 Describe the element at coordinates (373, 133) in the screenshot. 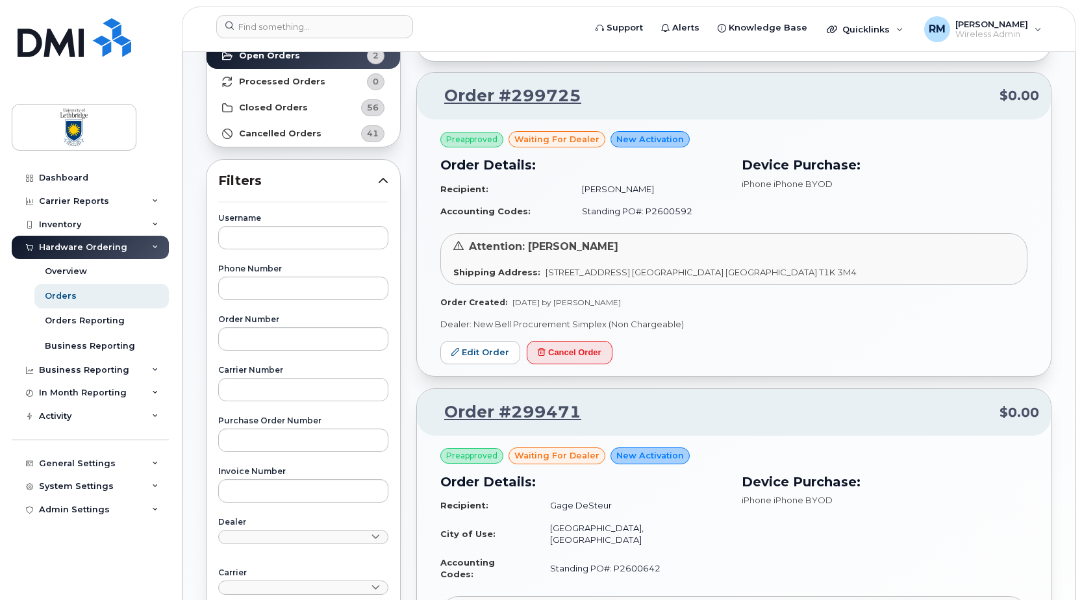

I see `span: 41` at that location.